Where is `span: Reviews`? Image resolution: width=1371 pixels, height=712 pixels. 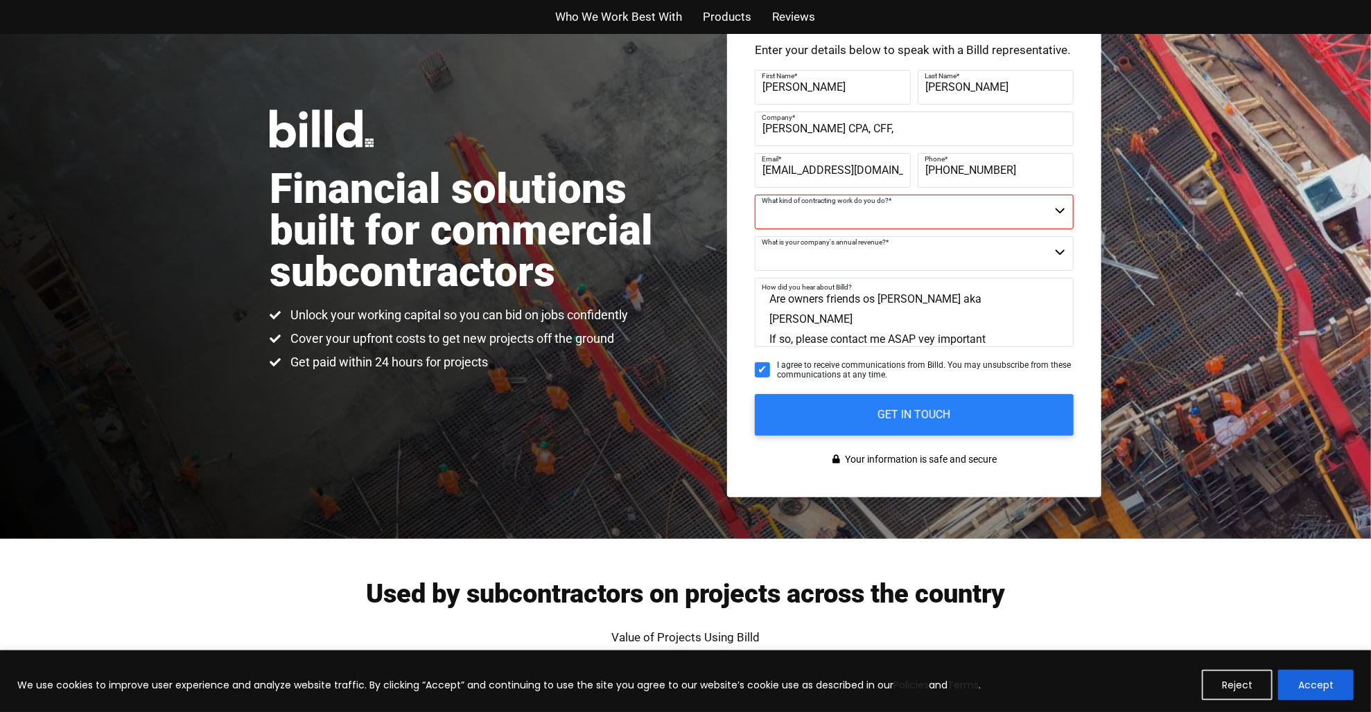 span: Reviews is located at coordinates (794, 17).